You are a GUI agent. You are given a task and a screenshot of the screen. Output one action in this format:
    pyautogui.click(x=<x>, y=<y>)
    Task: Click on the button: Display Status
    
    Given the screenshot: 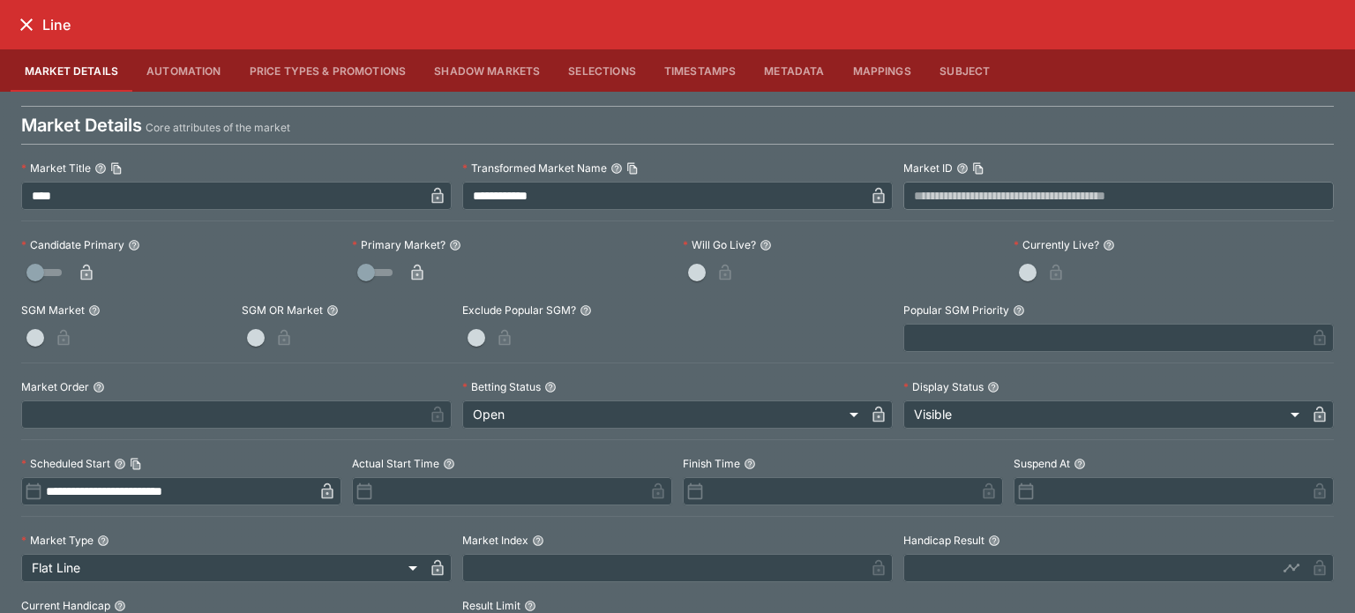 What is the action you would take?
    pyautogui.click(x=994, y=387)
    